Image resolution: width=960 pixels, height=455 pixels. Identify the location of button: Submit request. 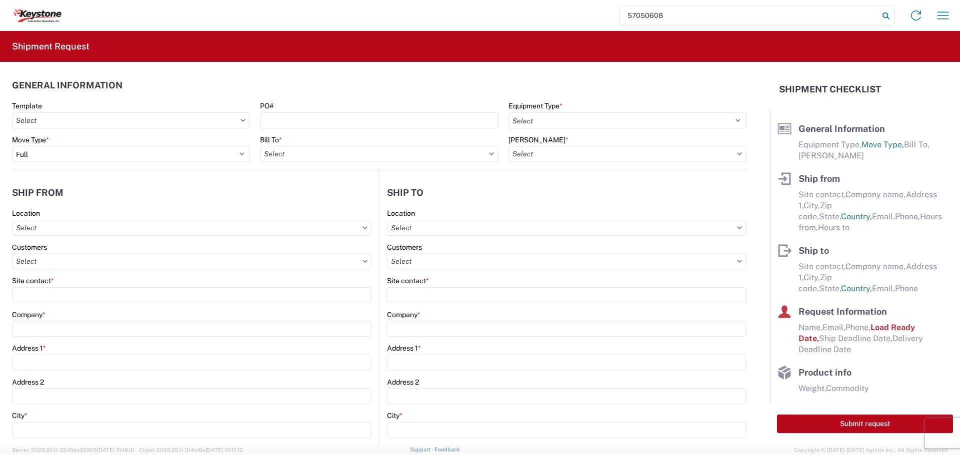
(865, 424).